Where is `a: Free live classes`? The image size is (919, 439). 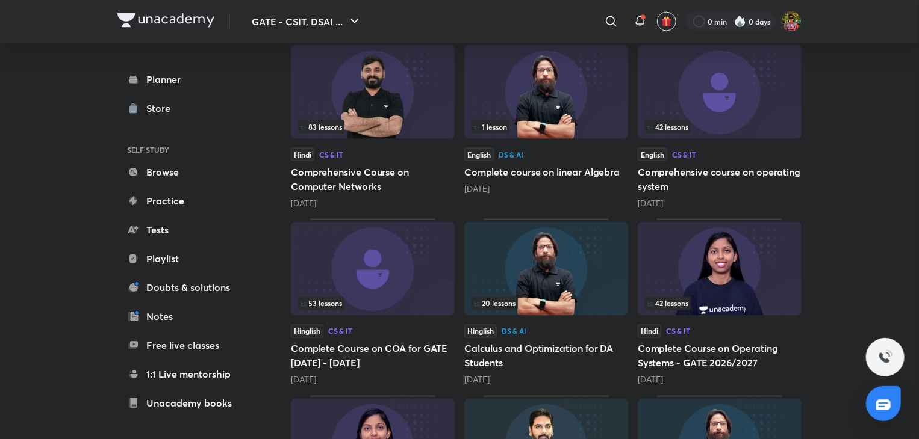
a: Free live classes is located at coordinates (187, 346).